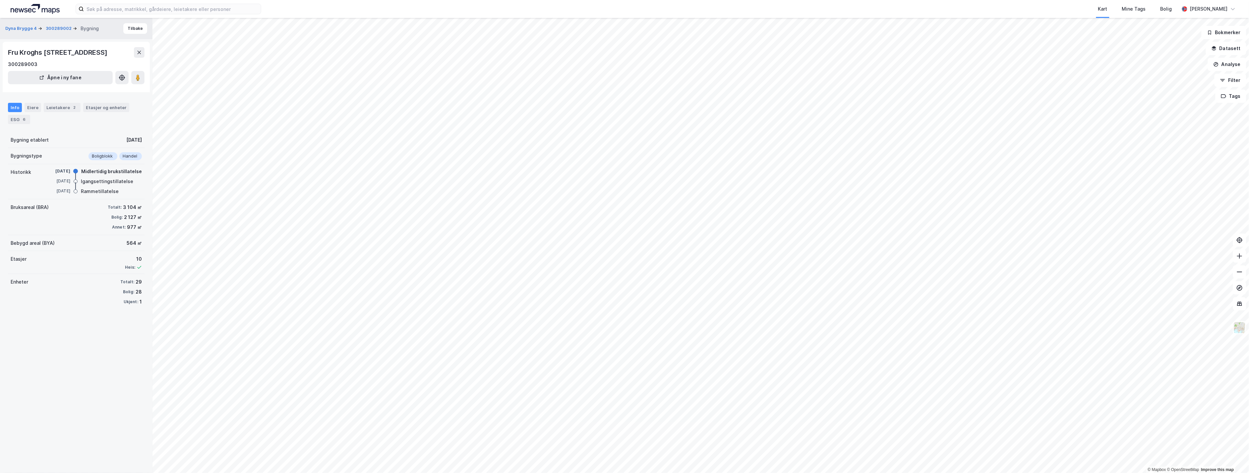 The width and height of the screenshot is (1249, 473). Describe the element at coordinates (32, 243) in the screenshot. I see `div: Bebygd areal (BYA)` at that location.